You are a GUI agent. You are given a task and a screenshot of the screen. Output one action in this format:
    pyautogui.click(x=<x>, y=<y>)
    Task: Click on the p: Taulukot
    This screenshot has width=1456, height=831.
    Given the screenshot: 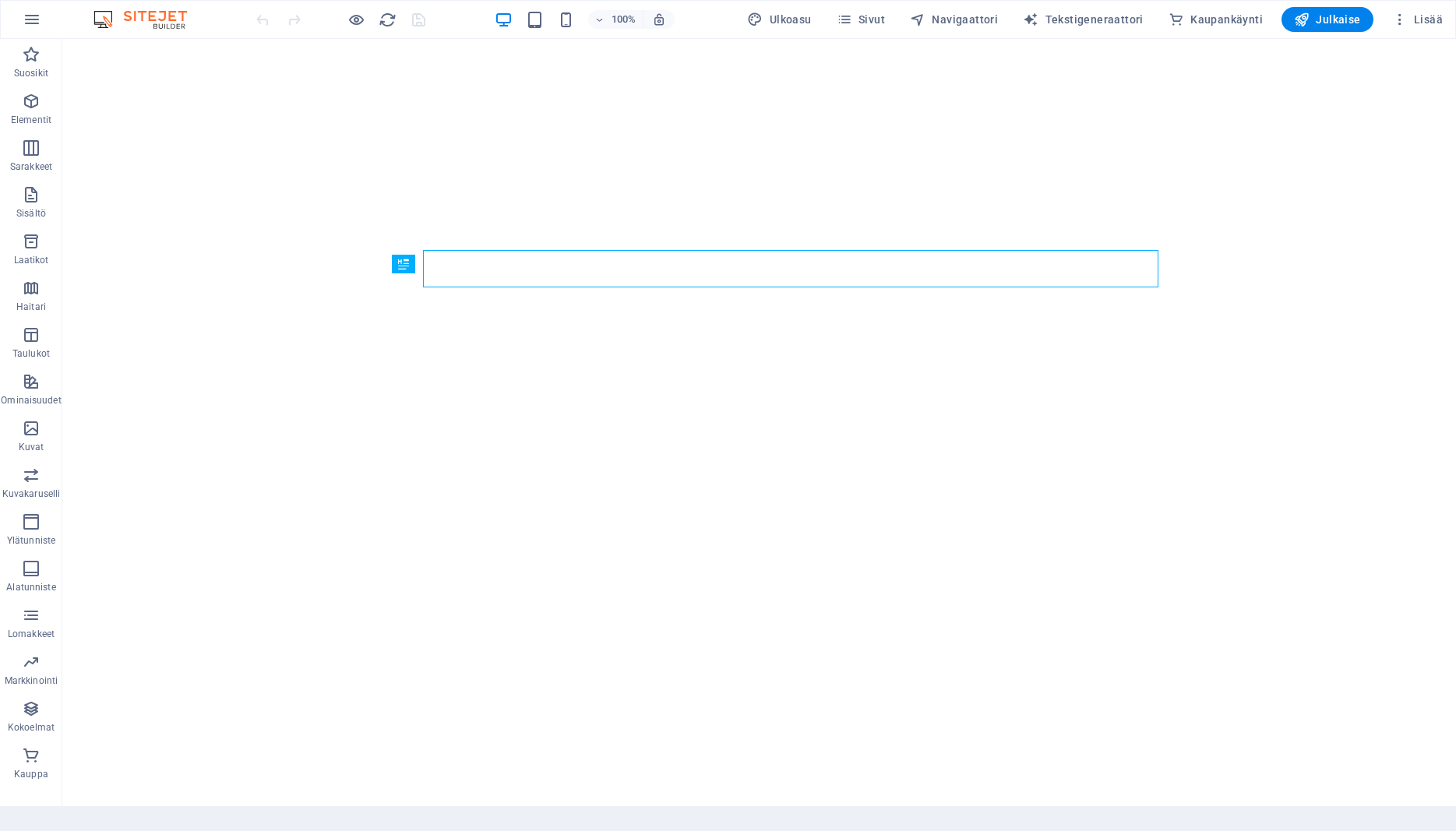 What is the action you would take?
    pyautogui.click(x=31, y=354)
    